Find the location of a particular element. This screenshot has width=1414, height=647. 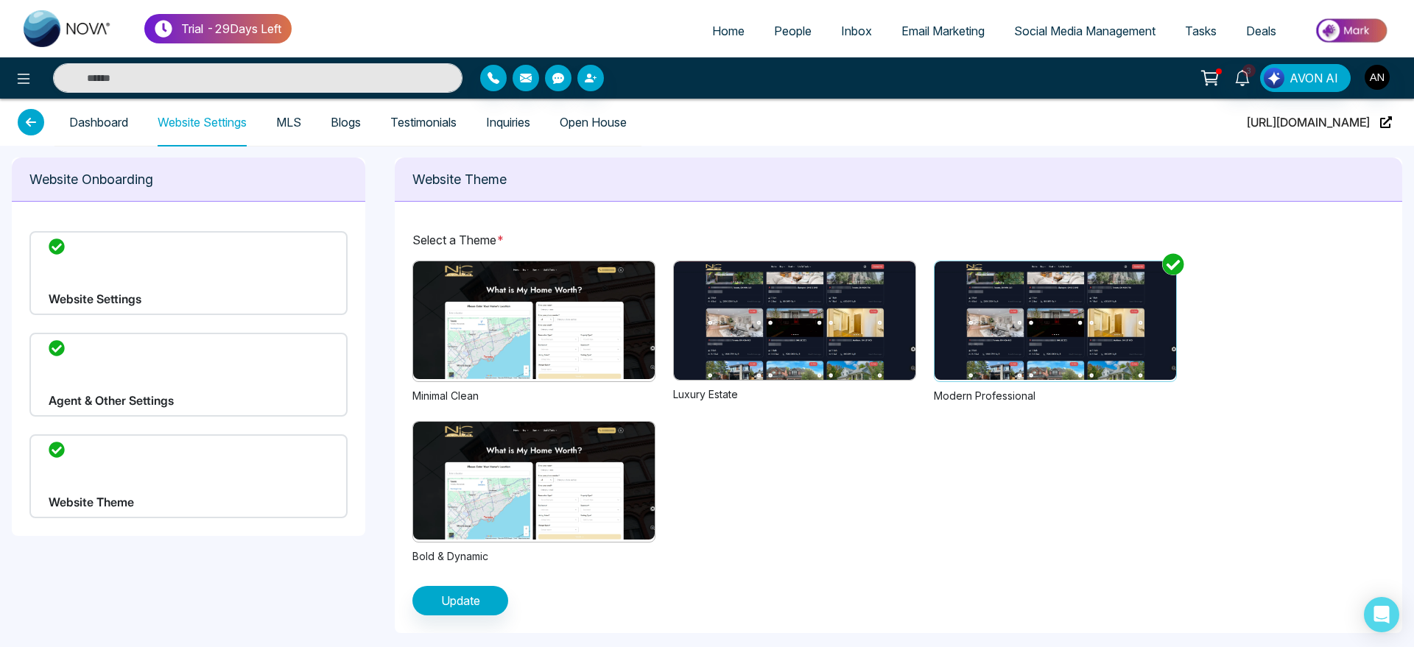

a: Home is located at coordinates (728, 31).